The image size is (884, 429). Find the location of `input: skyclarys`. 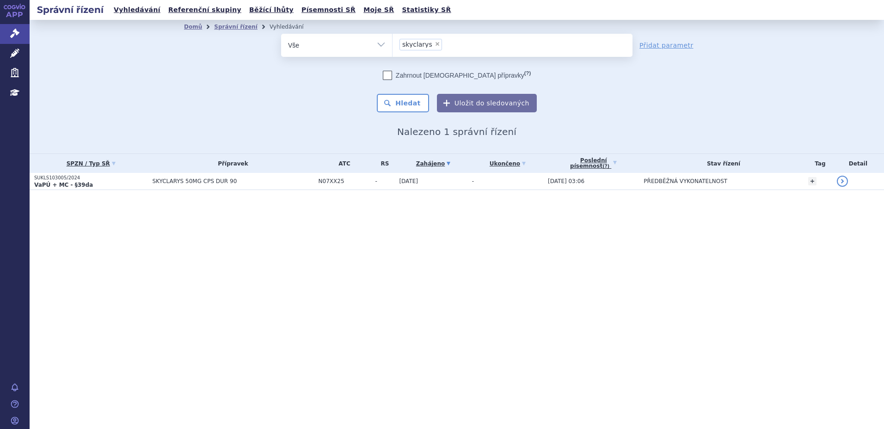

input: skyclarys is located at coordinates (447, 44).